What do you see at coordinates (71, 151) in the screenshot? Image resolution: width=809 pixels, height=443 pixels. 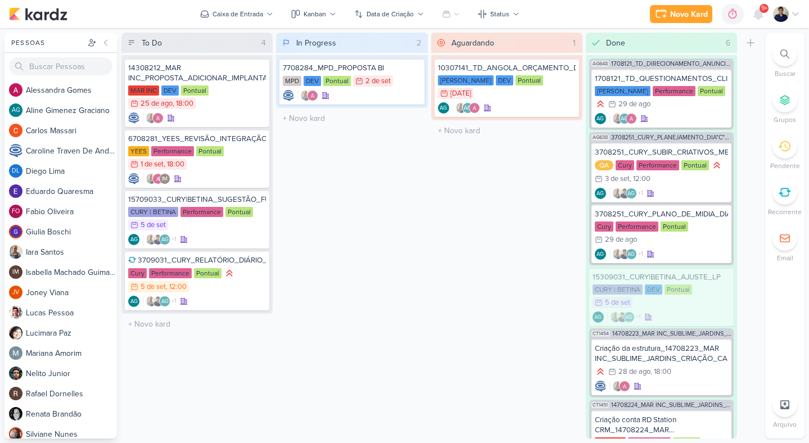 I see `div: C a r o l i n e T r a v e n D e A n d r a d e` at bounding box center [71, 151].